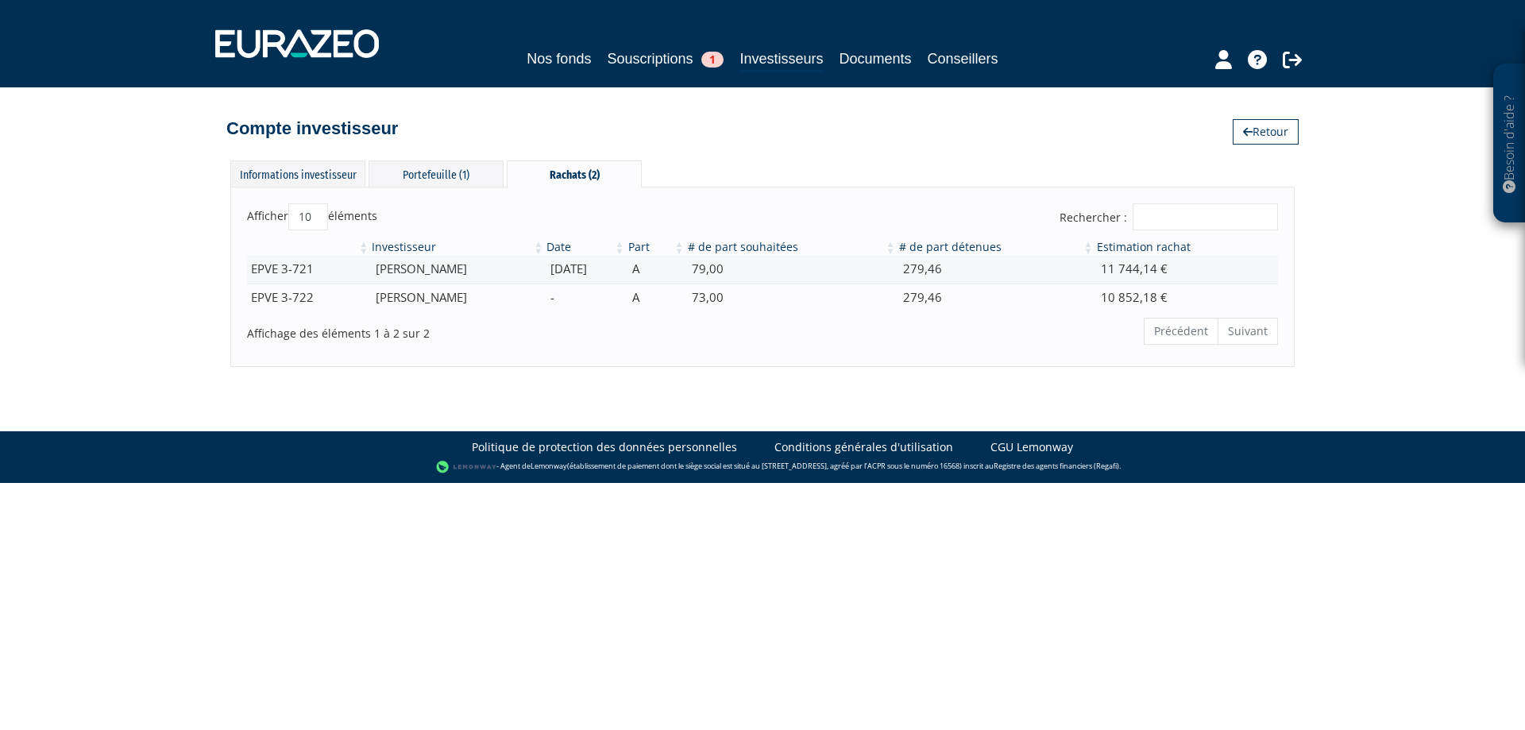 The image size is (1525, 730). What do you see at coordinates (864, 447) in the screenshot?
I see `a: Conditions générales d'utilisation` at bounding box center [864, 447].